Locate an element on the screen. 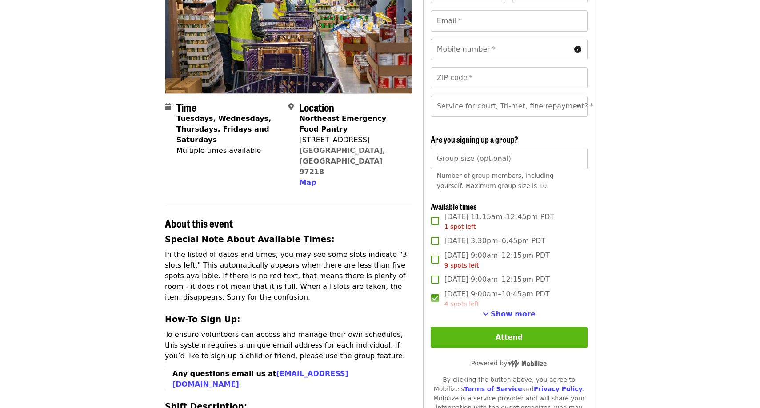 The image size is (760, 408). strong: How-To Sign Up: is located at coordinates (203, 319).